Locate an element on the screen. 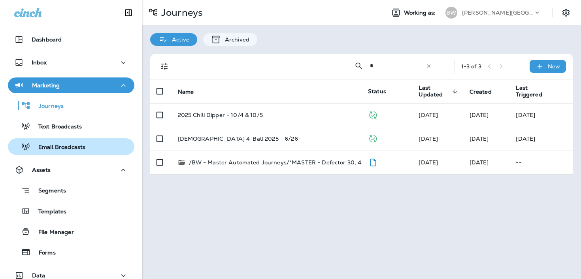 Image resolution: width=581 pixels, height=279 pixels. p: Dashboard is located at coordinates (47, 40).